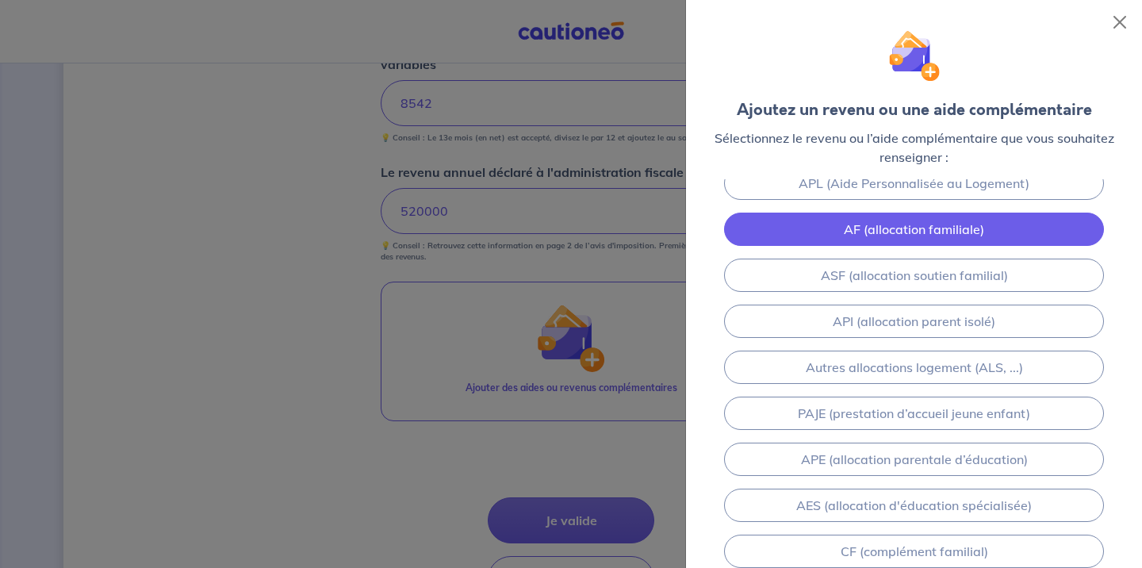  Describe the element at coordinates (913, 413) in the screenshot. I see `a: PAJE (prestation d’accueil jeune enfant)` at that location.